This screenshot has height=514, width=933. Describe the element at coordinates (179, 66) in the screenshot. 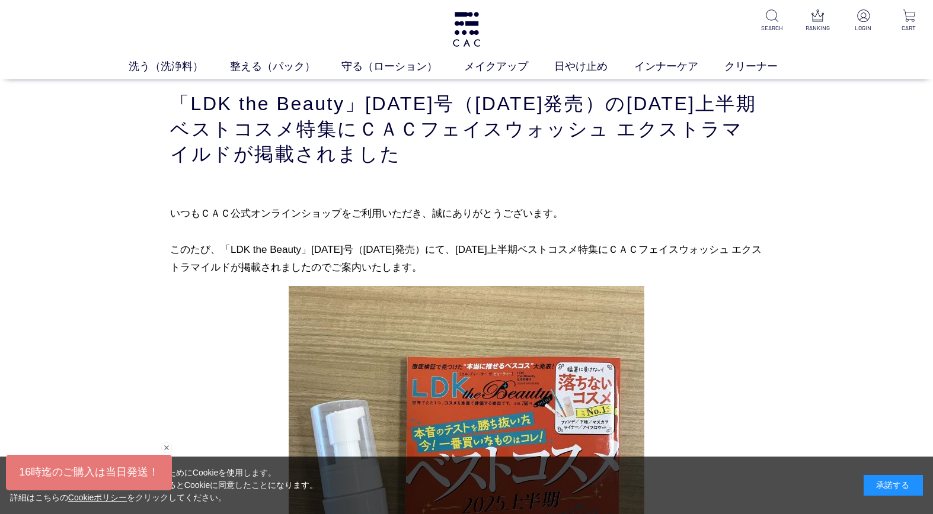

I see `a: 洗う（洗浄料）` at that location.